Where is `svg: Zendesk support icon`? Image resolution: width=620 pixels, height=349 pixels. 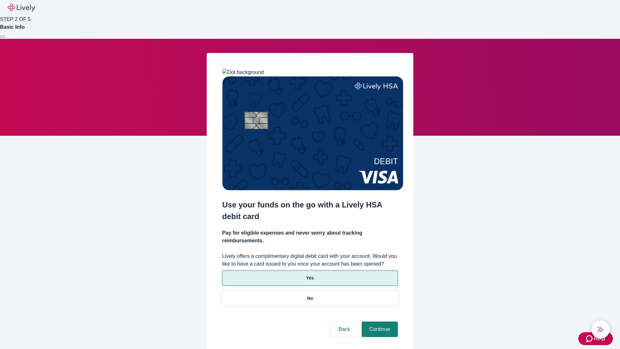
svg: Zendesk support icon is located at coordinates (590, 338).